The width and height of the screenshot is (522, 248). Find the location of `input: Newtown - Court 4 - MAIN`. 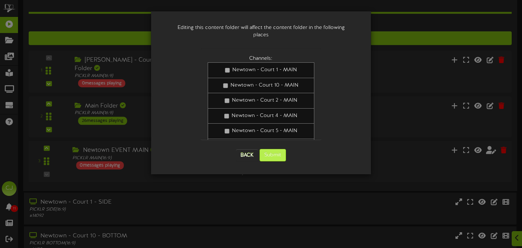

input: Newtown - Court 4 - MAIN is located at coordinates (226, 116).